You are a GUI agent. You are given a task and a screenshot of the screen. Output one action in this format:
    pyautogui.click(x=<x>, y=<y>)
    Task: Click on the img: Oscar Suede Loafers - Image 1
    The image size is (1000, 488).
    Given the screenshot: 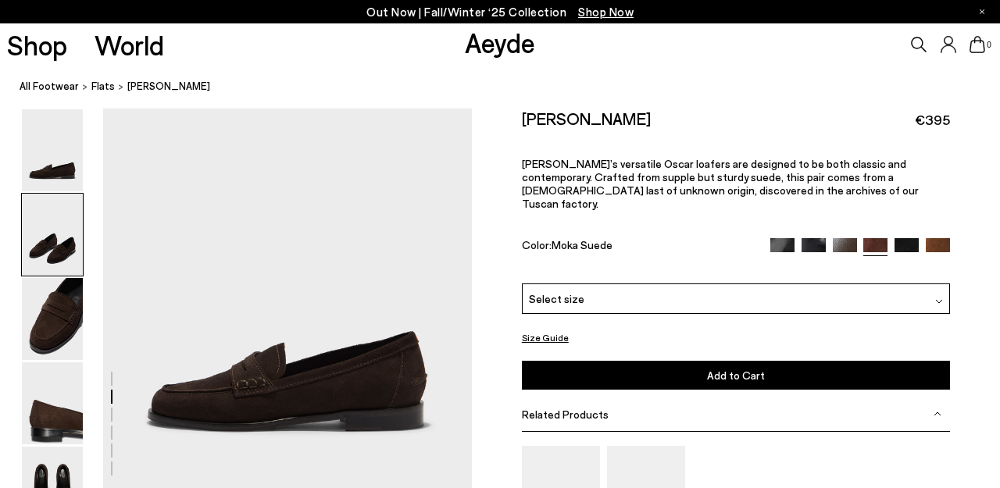 What is the action you would take?
    pyautogui.click(x=52, y=150)
    